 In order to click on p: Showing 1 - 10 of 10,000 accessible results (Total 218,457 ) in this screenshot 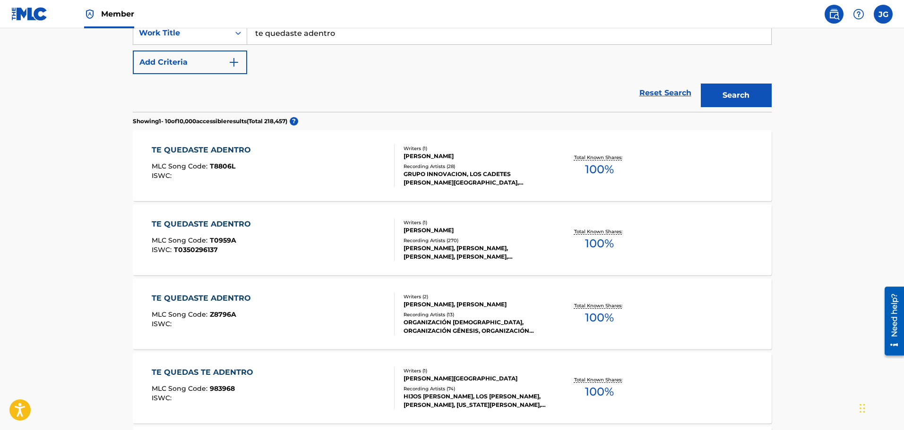, I will do `click(210, 121)`.